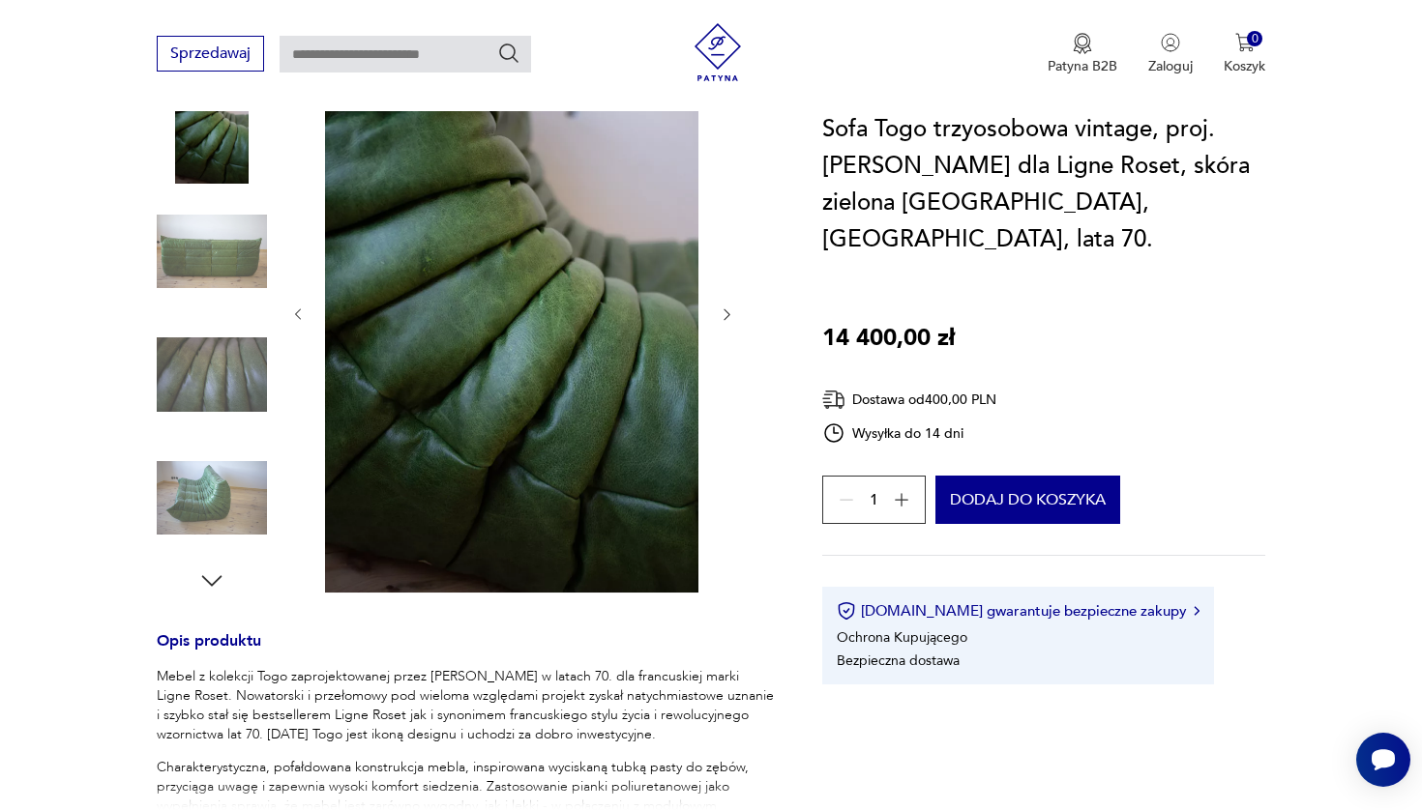  Describe the element at coordinates (909, 399) in the screenshot. I see `div: Dostawa od 400,00 PLN` at that location.